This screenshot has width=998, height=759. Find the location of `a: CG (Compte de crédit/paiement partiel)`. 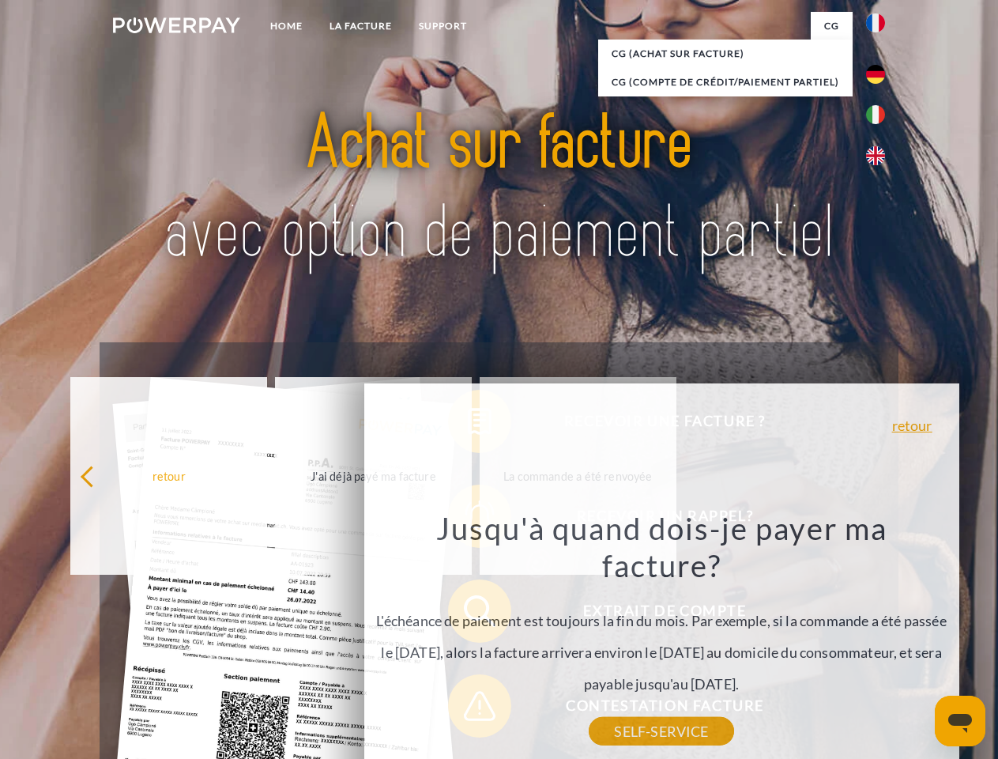

a: CG (Compte de crédit/paiement partiel) is located at coordinates (726, 82).